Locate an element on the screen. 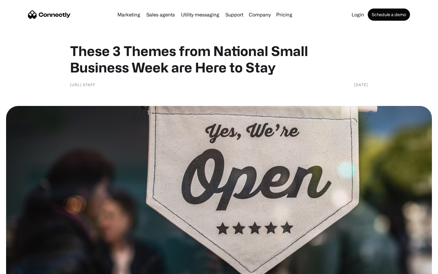 Image resolution: width=438 pixels, height=274 pixels. a: Sales agents is located at coordinates (161, 15).